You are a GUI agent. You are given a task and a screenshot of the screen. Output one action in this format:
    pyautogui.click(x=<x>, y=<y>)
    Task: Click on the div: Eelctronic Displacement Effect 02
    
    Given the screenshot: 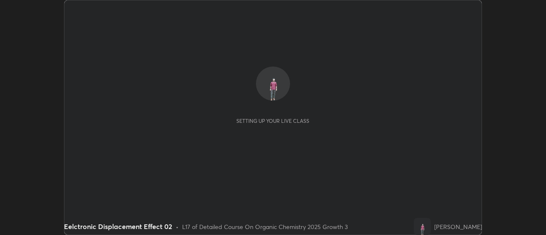 What is the action you would take?
    pyautogui.click(x=118, y=226)
    